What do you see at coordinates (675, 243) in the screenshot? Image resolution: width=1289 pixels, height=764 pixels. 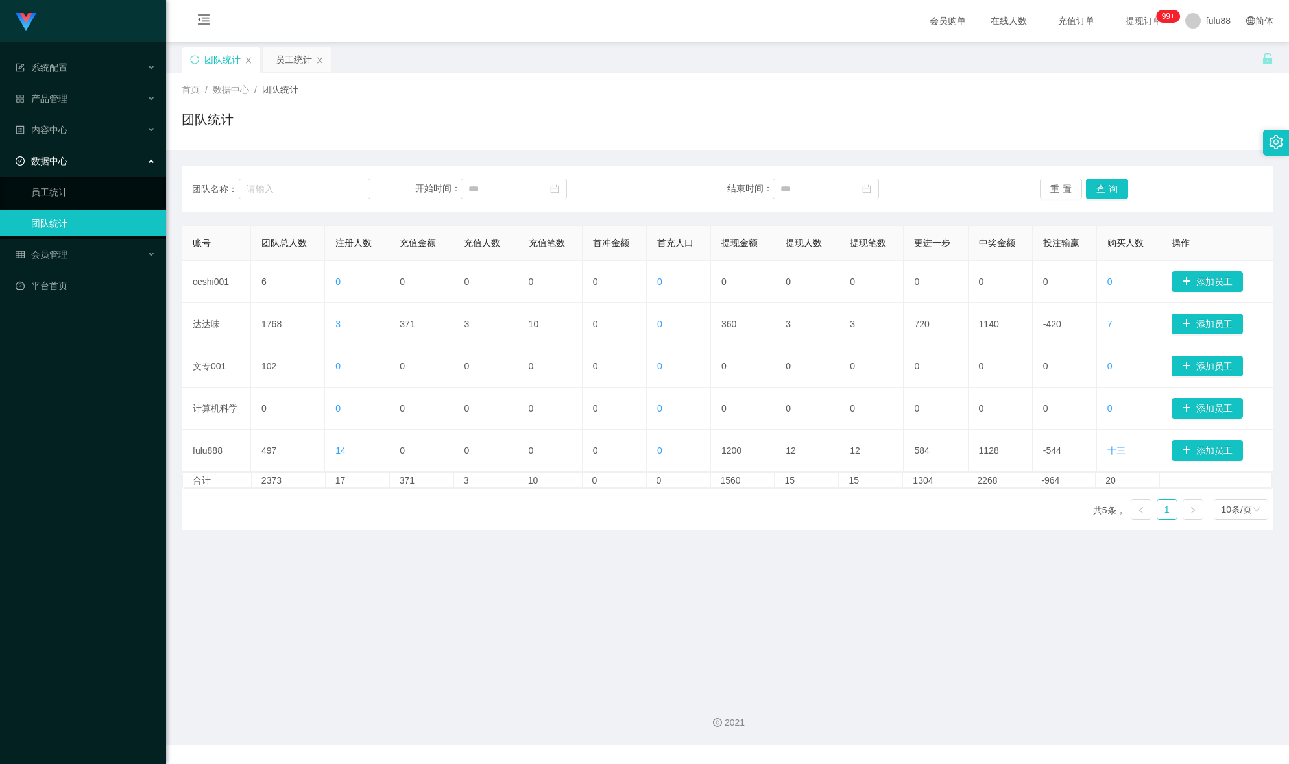 I see `font: 首充人口` at bounding box center [675, 243].